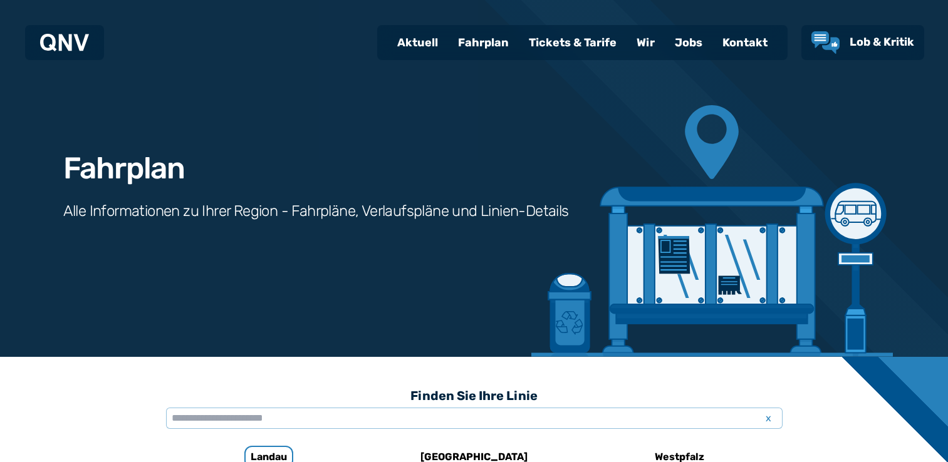 Image resolution: width=948 pixels, height=462 pixels. What do you see at coordinates (483, 43) in the screenshot?
I see `a: Fahrplan` at bounding box center [483, 43].